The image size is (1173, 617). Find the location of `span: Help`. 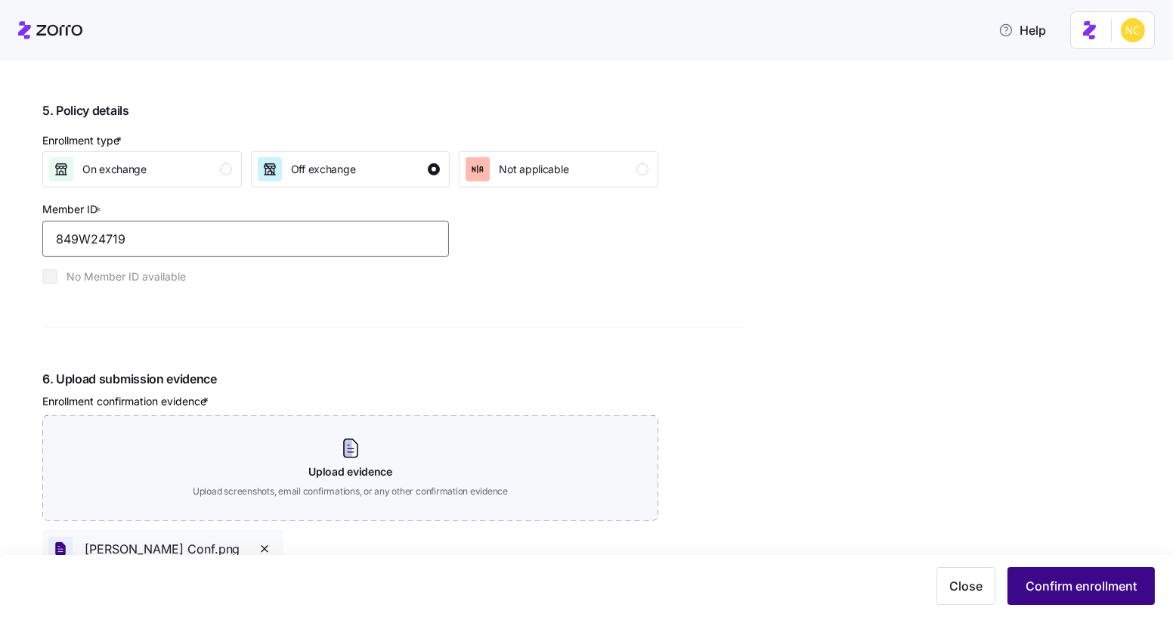

span: Help is located at coordinates (1022, 30).